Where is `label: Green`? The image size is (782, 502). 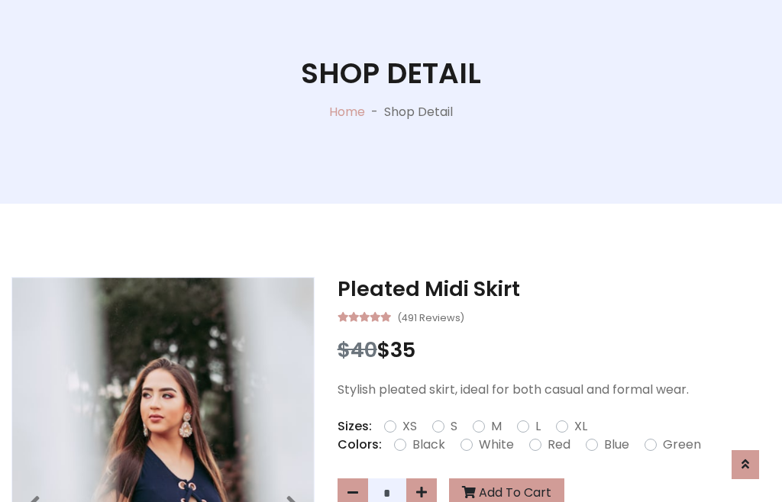
label: Green is located at coordinates (682, 445).